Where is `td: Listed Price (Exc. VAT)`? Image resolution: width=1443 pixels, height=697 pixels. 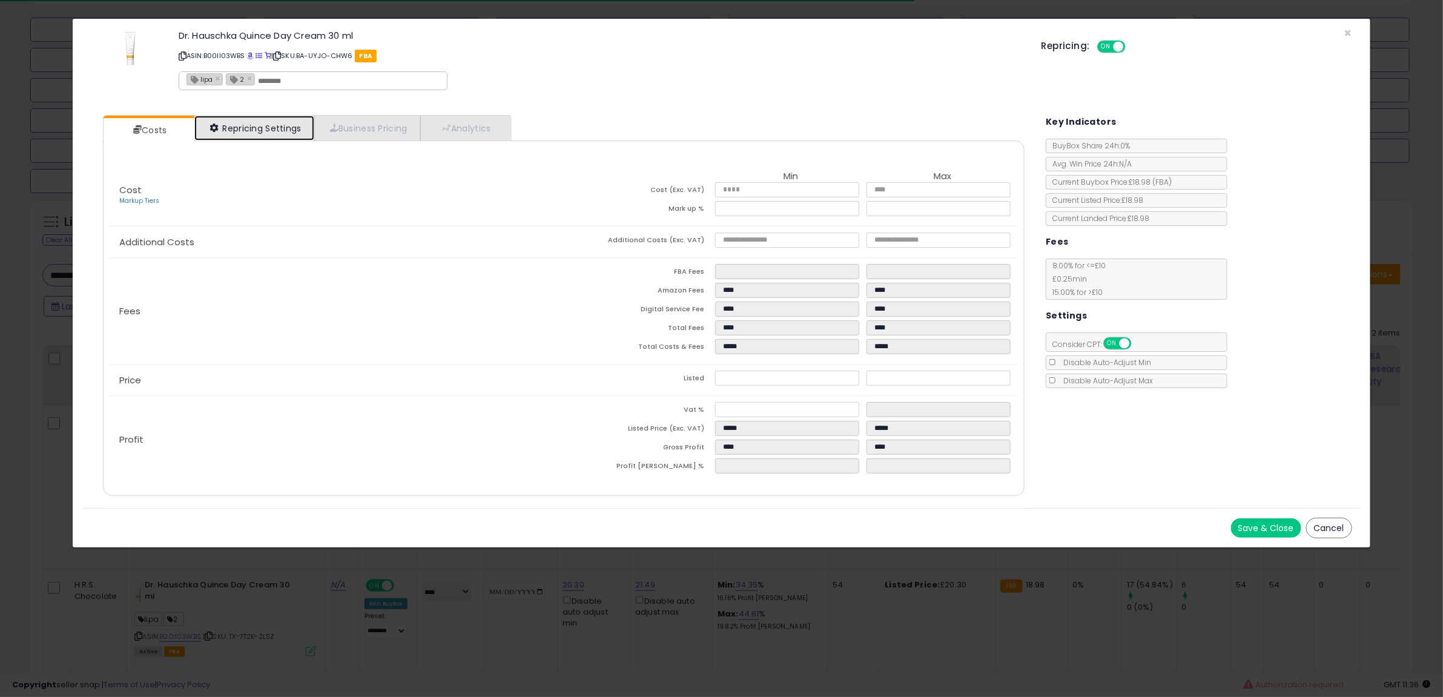
td: Listed Price (Exc. VAT) is located at coordinates (640, 430).